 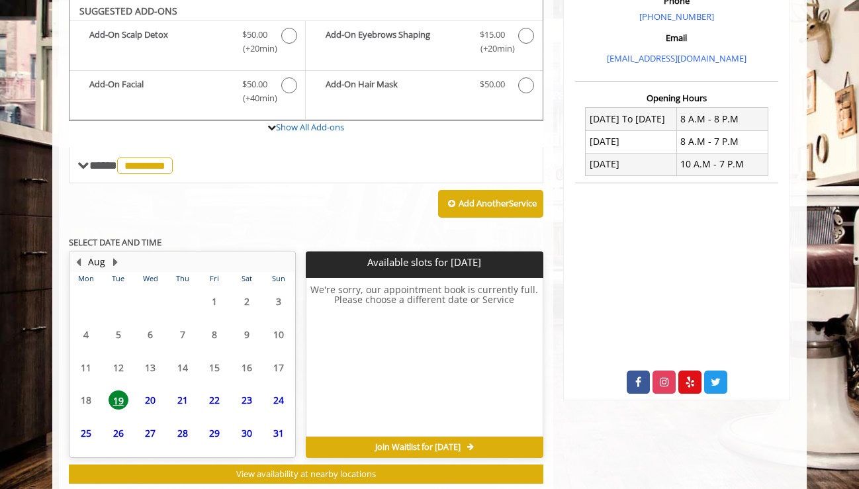 What do you see at coordinates (279, 433) in the screenshot?
I see `span: 31` at bounding box center [279, 433].